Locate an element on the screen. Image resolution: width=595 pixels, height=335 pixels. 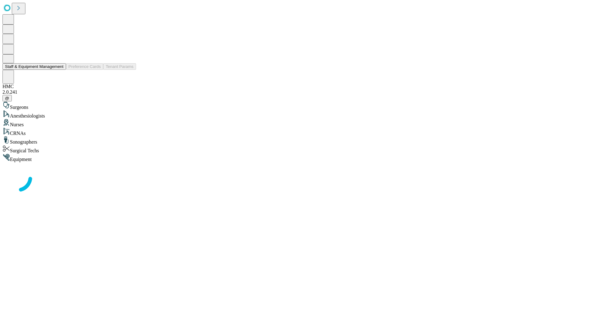
div: 2.0.241 is located at coordinates (298, 92).